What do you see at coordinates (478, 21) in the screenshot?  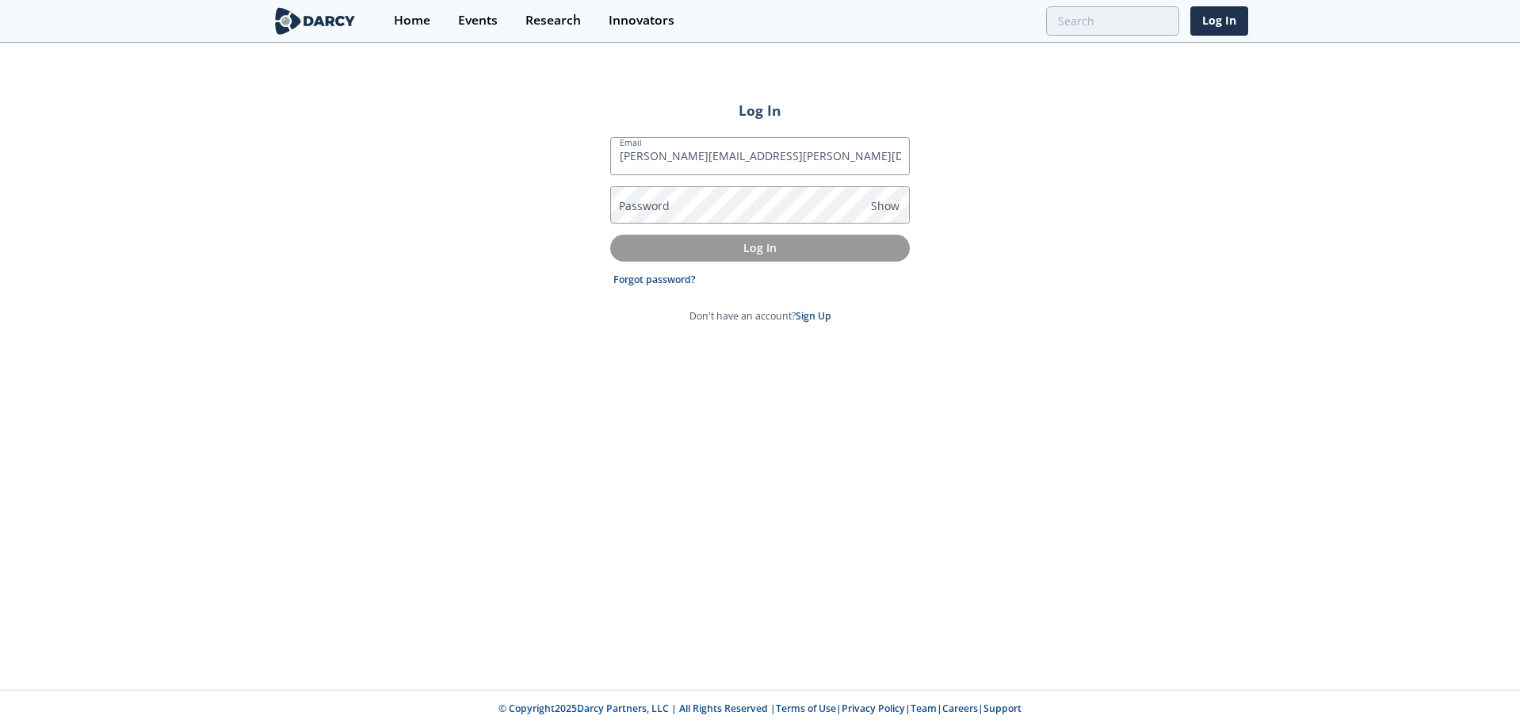 I see `div: Events` at bounding box center [478, 21].